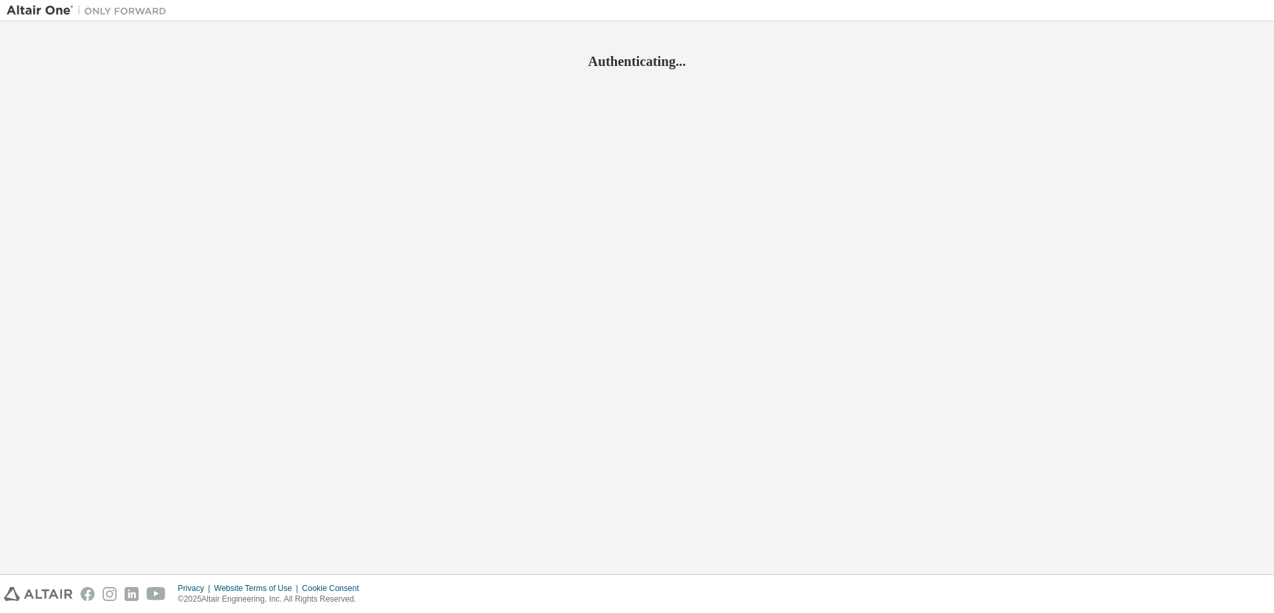 This screenshot has width=1274, height=613. What do you see at coordinates (196, 588) in the screenshot?
I see `div: Privacy` at bounding box center [196, 588].